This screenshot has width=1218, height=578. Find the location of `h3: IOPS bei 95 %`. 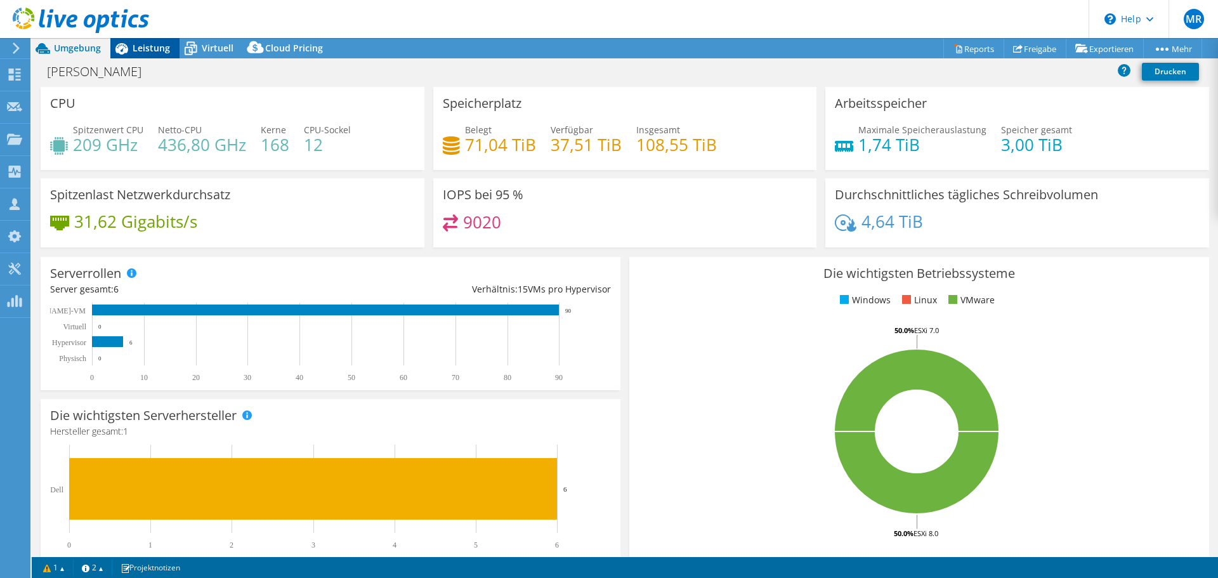

h3: IOPS bei 95 % is located at coordinates (483, 195).